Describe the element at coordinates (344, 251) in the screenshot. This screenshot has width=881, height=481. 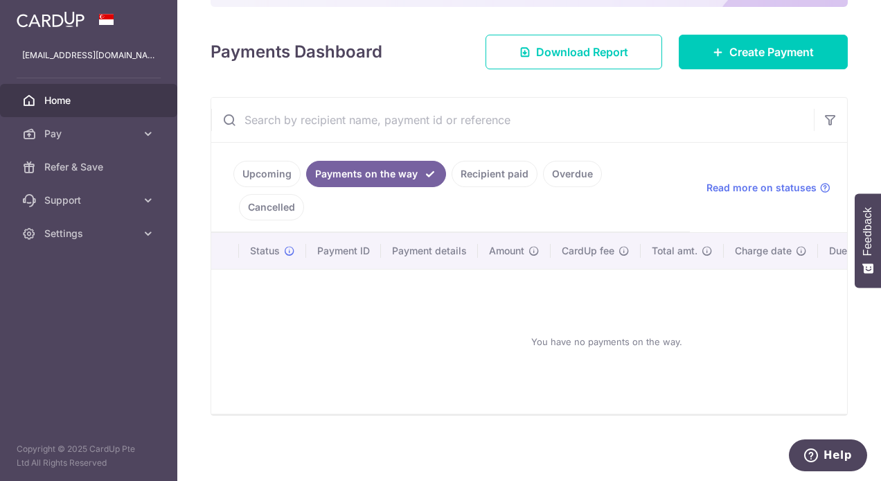
I see `th: Payment ID` at that location.